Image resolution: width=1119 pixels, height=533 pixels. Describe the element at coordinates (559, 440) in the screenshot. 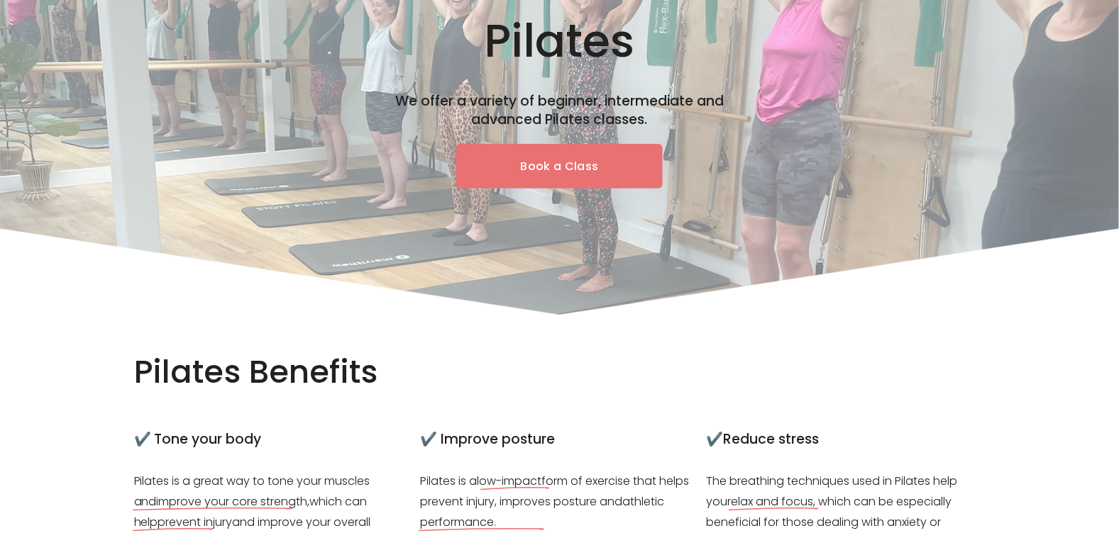

I see `h4: ✔️ Improve posture` at that location.